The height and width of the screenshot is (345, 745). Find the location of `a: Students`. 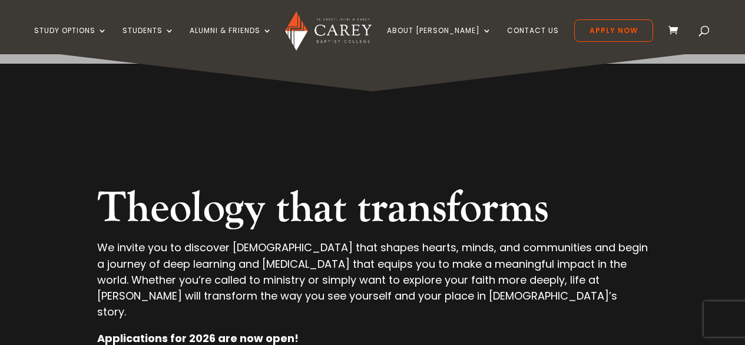

a: Students is located at coordinates (148, 40).